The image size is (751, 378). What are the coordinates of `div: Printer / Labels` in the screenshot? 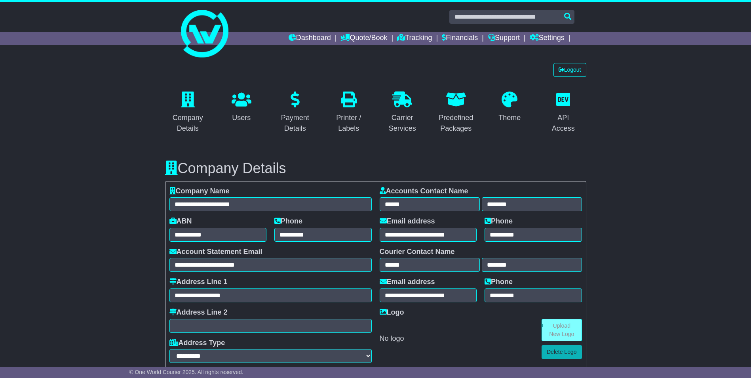 It's located at (349, 123).